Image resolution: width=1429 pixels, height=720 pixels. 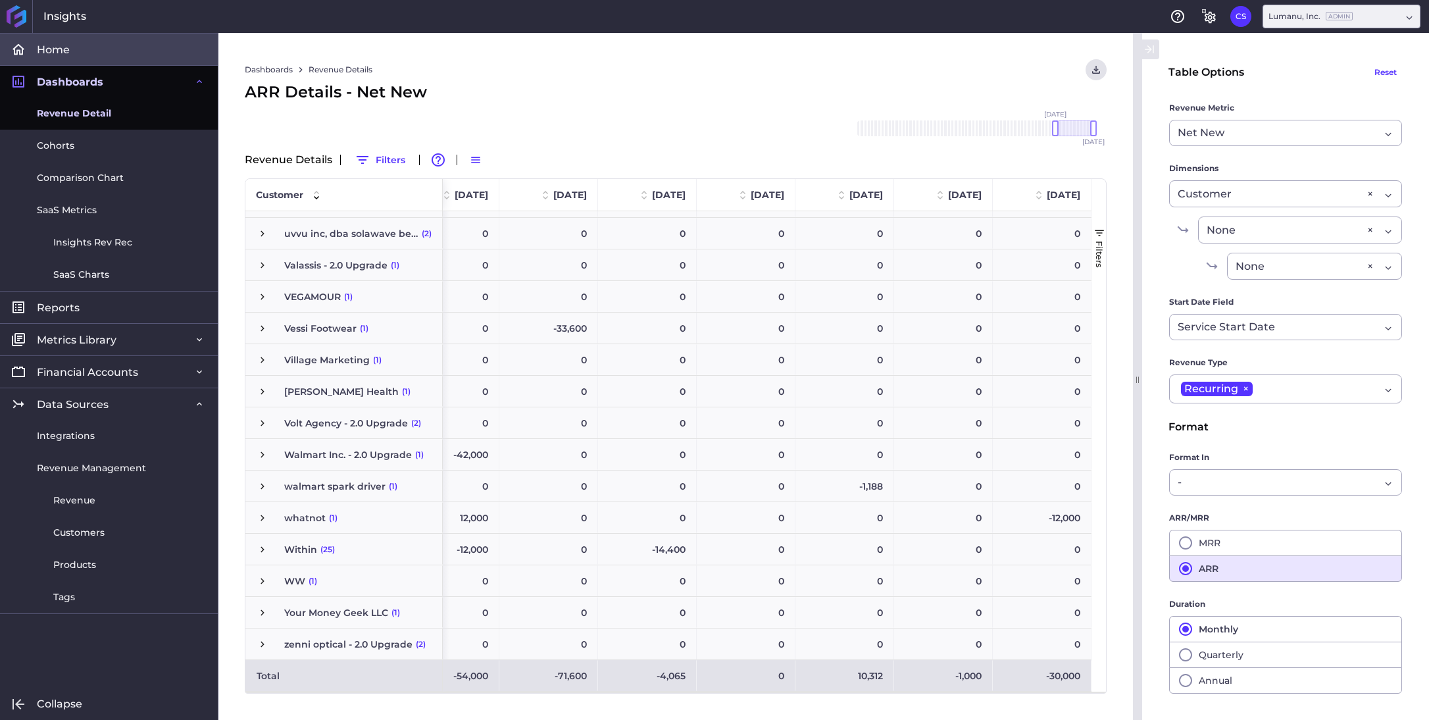 What do you see at coordinates (1201, 302) in the screenshot?
I see `span: Start Date Field` at bounding box center [1201, 302].